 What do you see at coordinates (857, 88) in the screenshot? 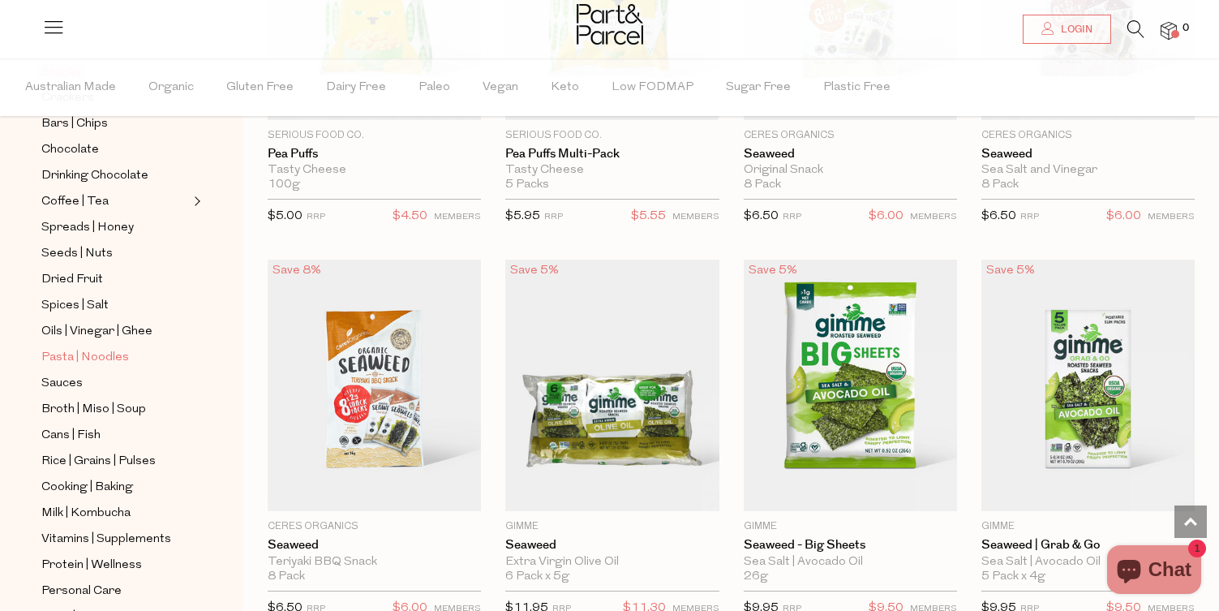
I see `span: Plastic Free` at bounding box center [857, 88].